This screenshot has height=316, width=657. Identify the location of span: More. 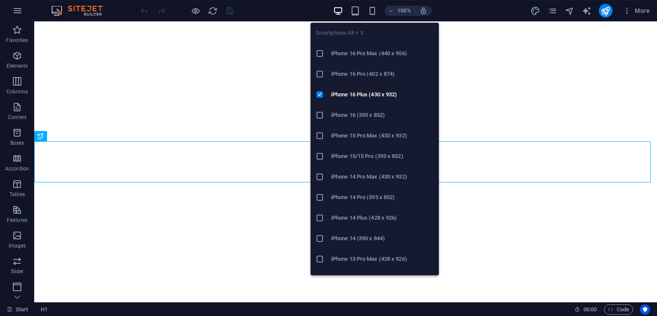
(636, 11).